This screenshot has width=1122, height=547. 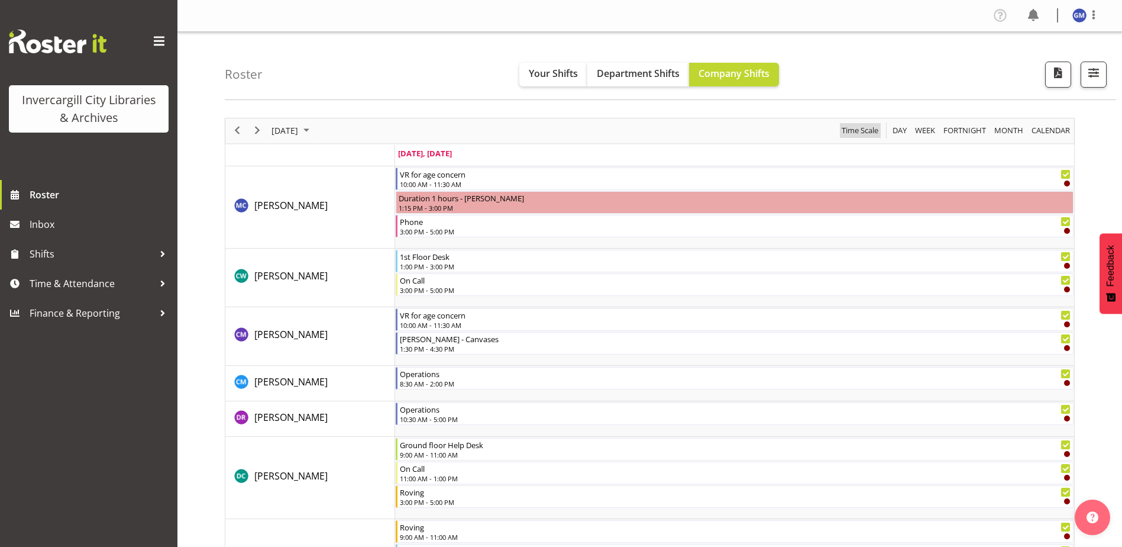 I want to click on span: Day, so click(x=900, y=130).